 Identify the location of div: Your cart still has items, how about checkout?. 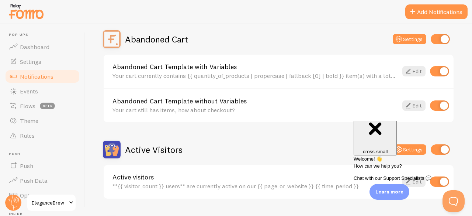
(255, 110).